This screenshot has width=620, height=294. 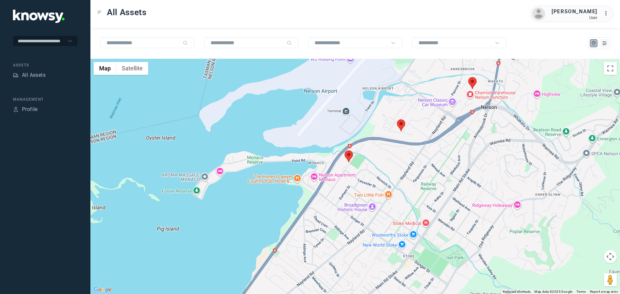 I want to click on div: Management, so click(x=45, y=99).